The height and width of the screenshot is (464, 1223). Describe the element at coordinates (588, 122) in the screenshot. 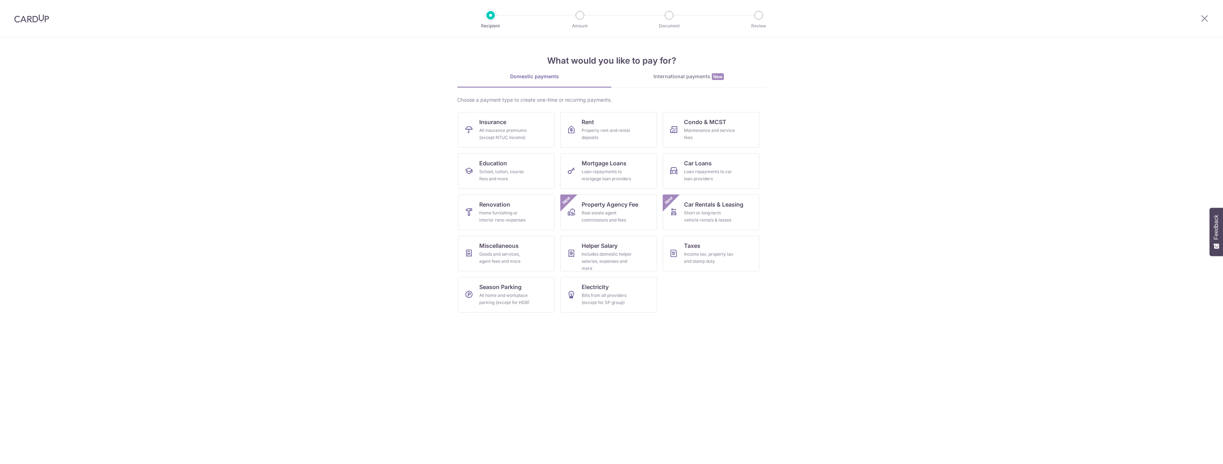

I see `span: Rent` at that location.